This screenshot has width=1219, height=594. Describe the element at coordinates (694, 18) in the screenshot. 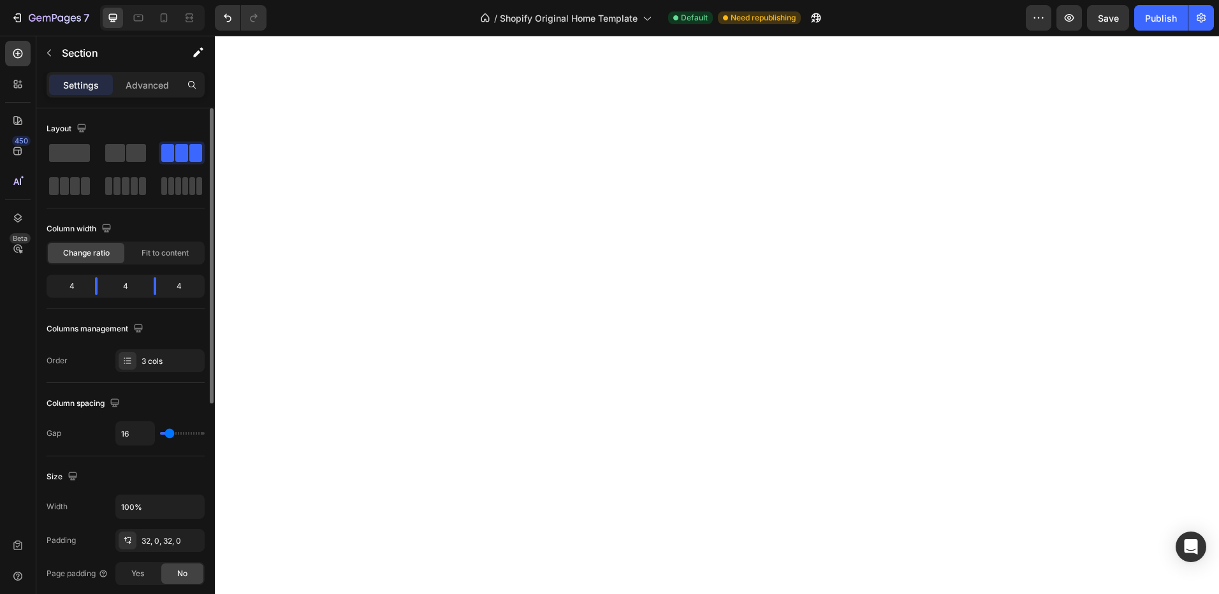

I see `span: Default` at that location.